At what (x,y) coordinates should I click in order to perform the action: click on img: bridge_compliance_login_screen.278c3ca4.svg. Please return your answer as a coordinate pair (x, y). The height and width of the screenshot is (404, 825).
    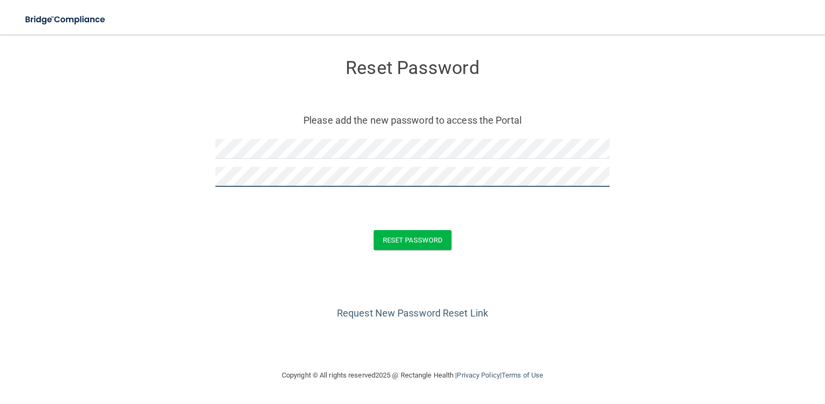
    Looking at the image, I should click on (66, 19).